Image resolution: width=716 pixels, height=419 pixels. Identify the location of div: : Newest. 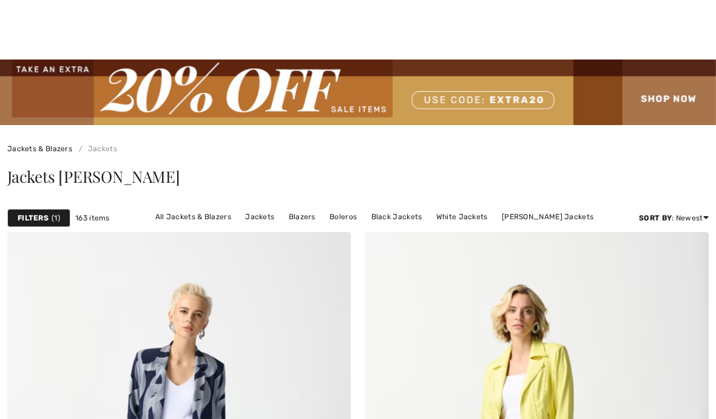
(674, 218).